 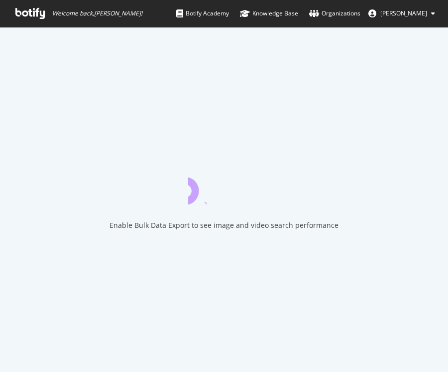 What do you see at coordinates (269, 13) in the screenshot?
I see `div: Knowledge Base` at bounding box center [269, 13].